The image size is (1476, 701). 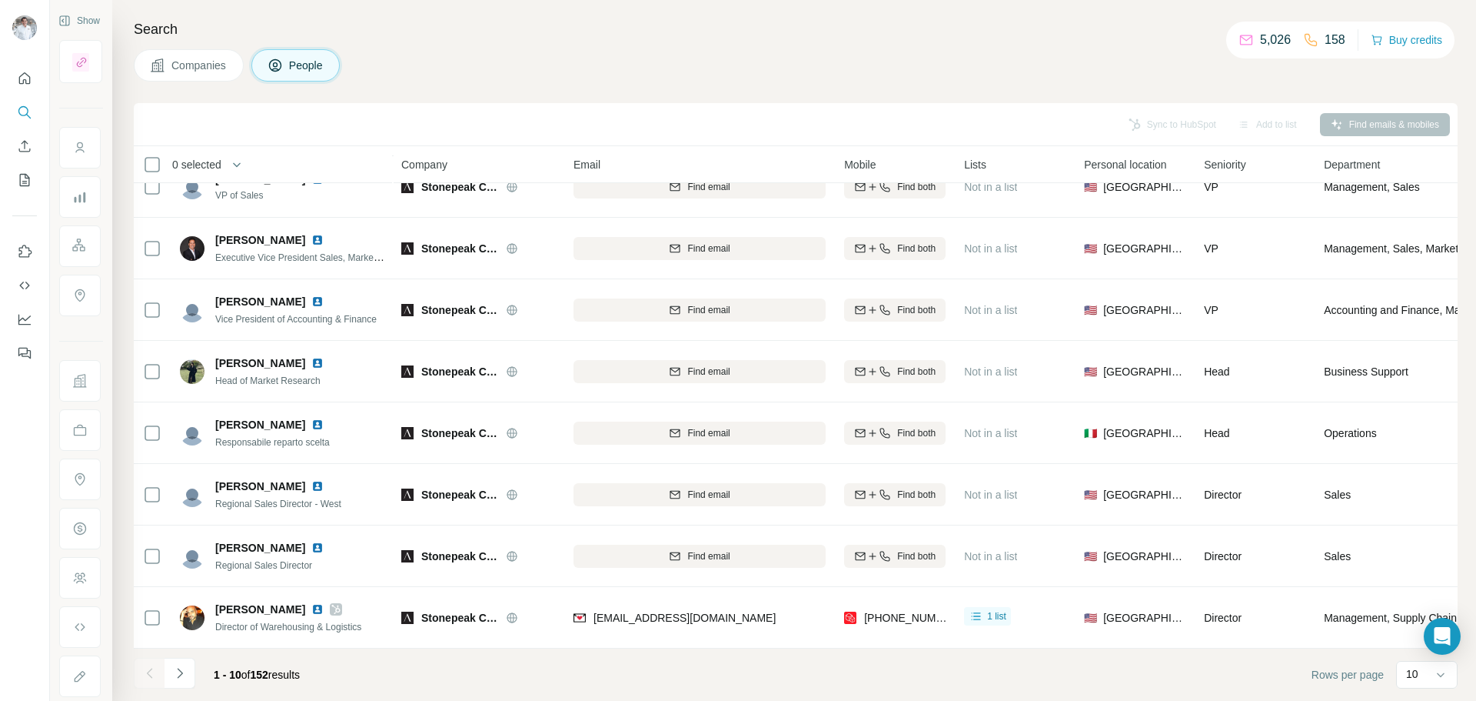 I want to click on span: Companies, so click(x=199, y=65).